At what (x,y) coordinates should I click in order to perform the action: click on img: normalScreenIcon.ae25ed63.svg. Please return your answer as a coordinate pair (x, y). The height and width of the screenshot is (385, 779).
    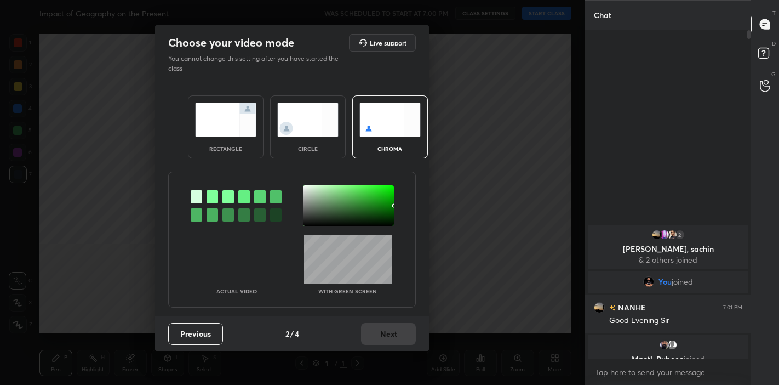
    Looking at the image, I should click on (226, 119).